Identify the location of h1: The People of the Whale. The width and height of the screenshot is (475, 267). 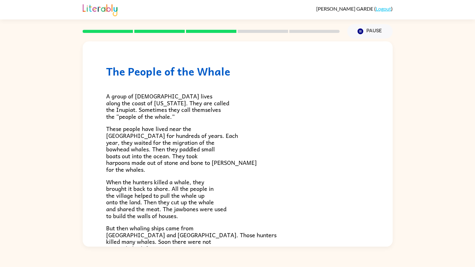
(237, 71).